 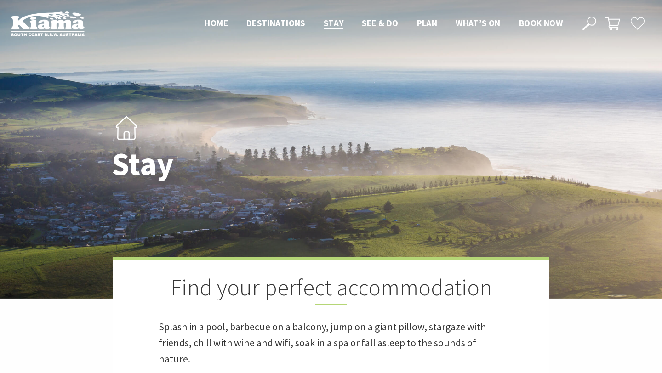 I want to click on img: Kiama Logo, so click(x=48, y=23).